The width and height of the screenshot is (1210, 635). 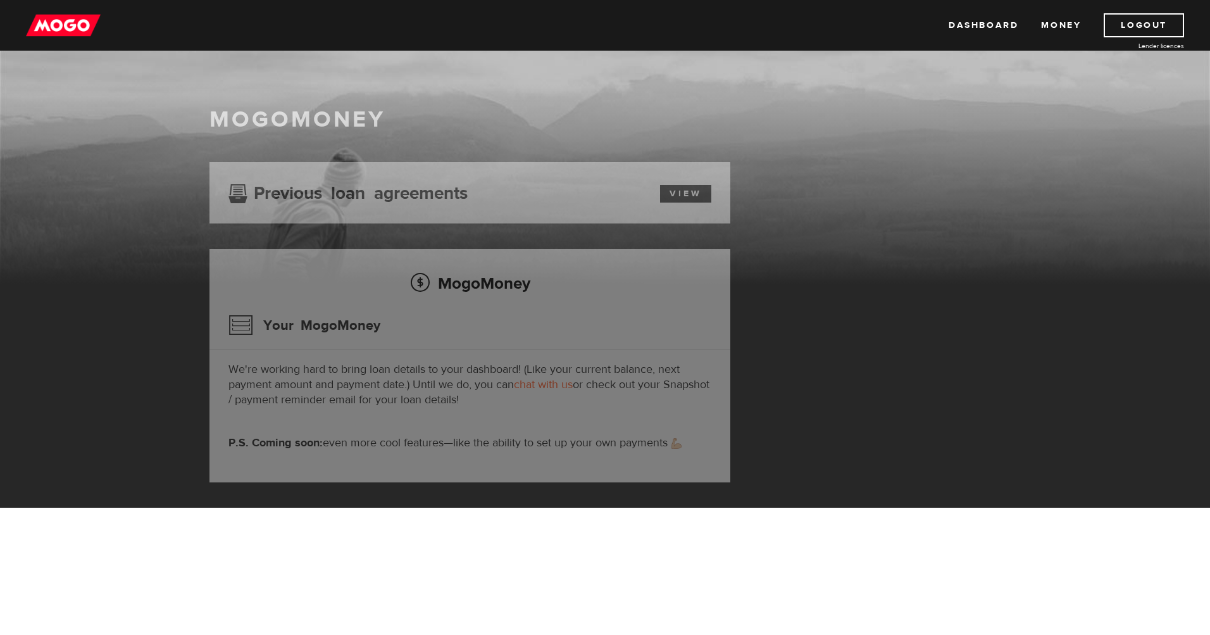 I want to click on img: mogo_logo-11ee424be714fa7cbb0f0f49df9e16ec.png, so click(x=63, y=25).